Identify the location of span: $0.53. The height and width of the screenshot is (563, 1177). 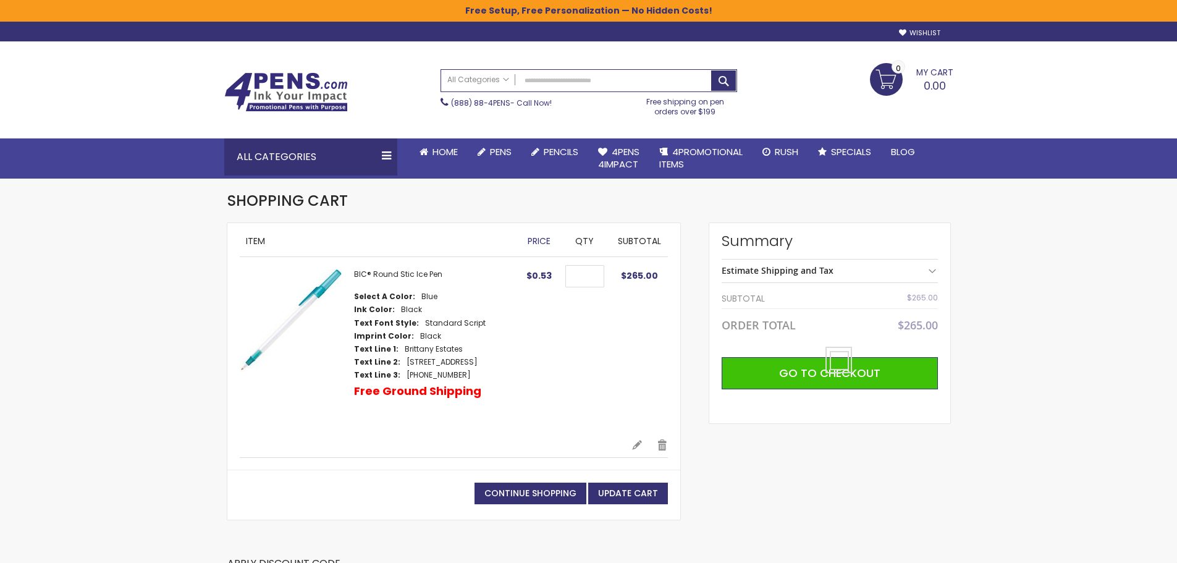
(539, 275).